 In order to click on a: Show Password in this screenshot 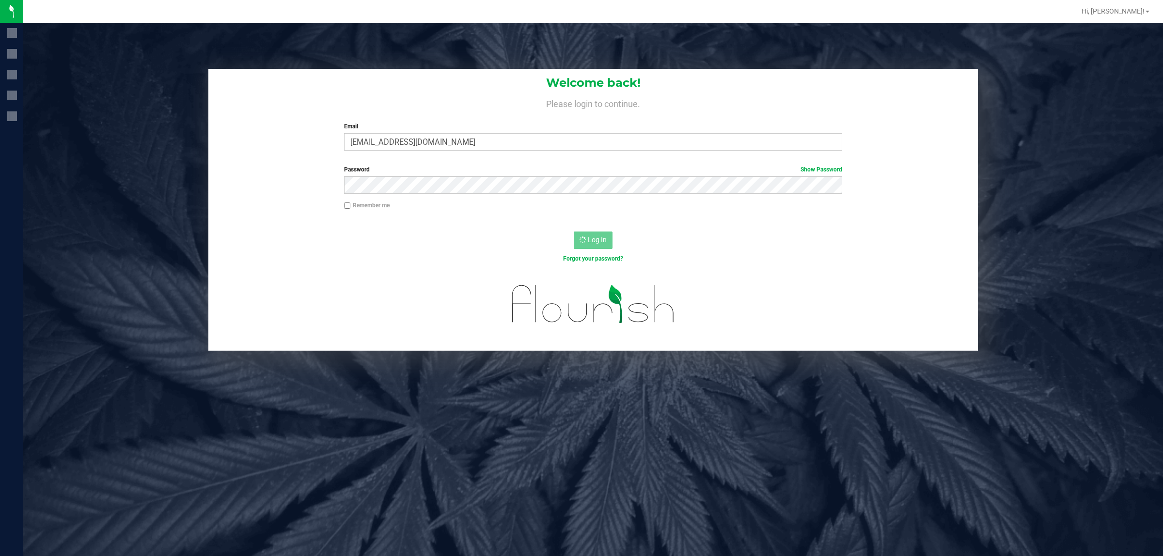, I will do `click(821, 170)`.